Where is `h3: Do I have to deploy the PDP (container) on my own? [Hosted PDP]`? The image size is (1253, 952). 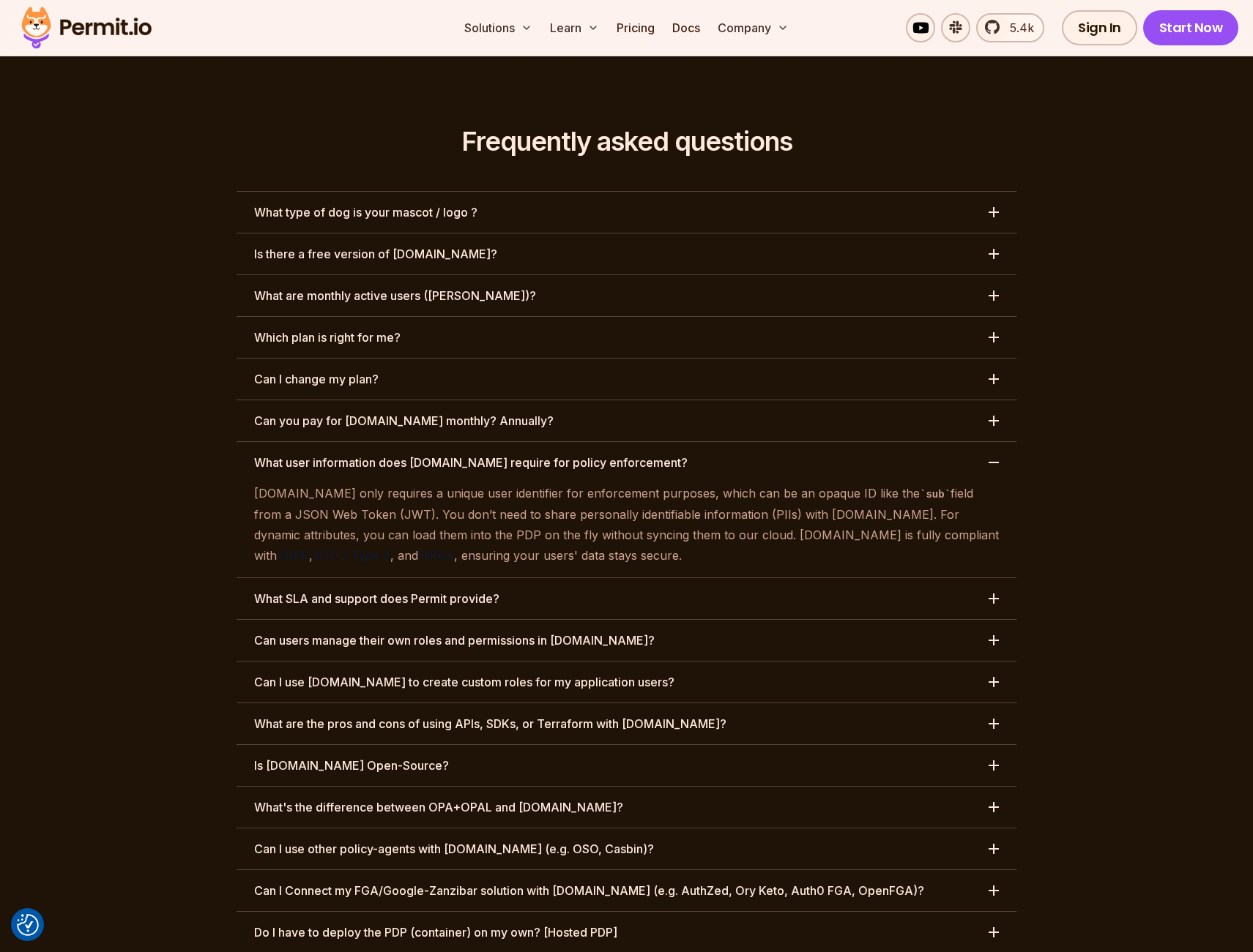 h3: Do I have to deploy the PDP (container) on my own? [Hosted PDP] is located at coordinates (436, 933).